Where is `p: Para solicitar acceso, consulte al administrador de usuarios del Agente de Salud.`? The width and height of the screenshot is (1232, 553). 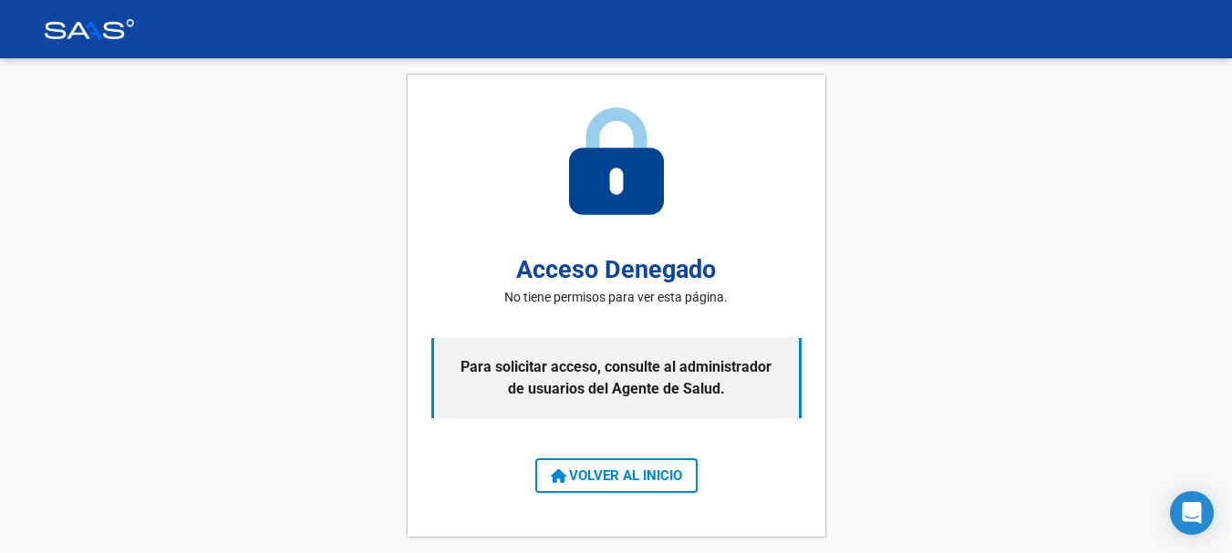
p: Para solicitar acceso, consulte al administrador de usuarios del Agente de Salud. is located at coordinates (616, 378).